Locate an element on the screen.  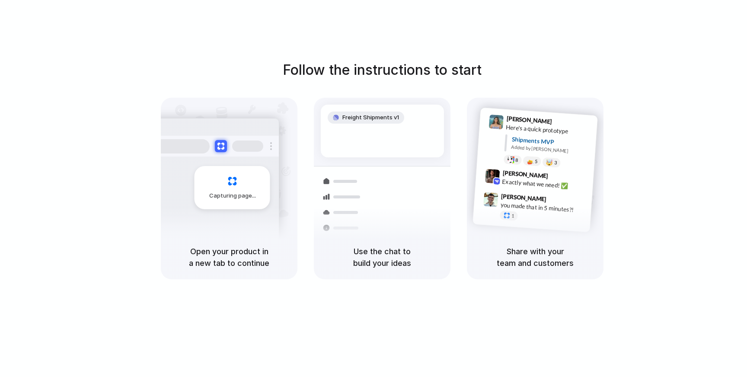
span: 9:41 AM is located at coordinates (563, 123).